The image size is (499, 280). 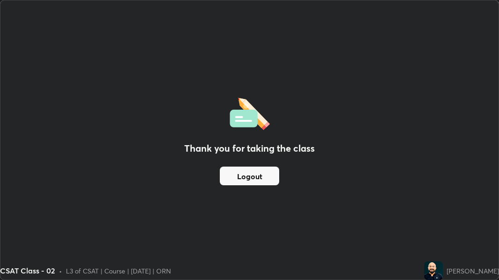 What do you see at coordinates (249, 149) in the screenshot?
I see `h2: Thank you for taking the class` at bounding box center [249, 149].